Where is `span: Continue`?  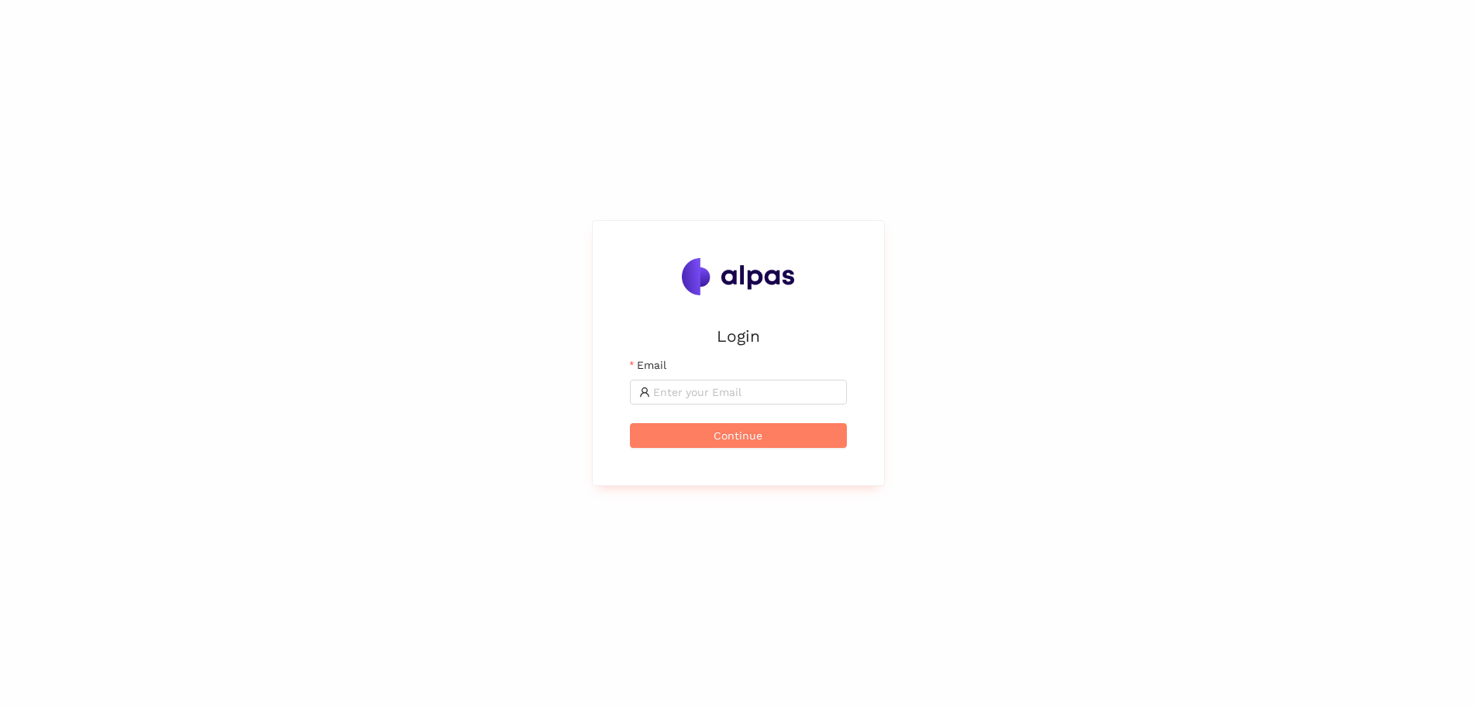
span: Continue is located at coordinates (738, 435).